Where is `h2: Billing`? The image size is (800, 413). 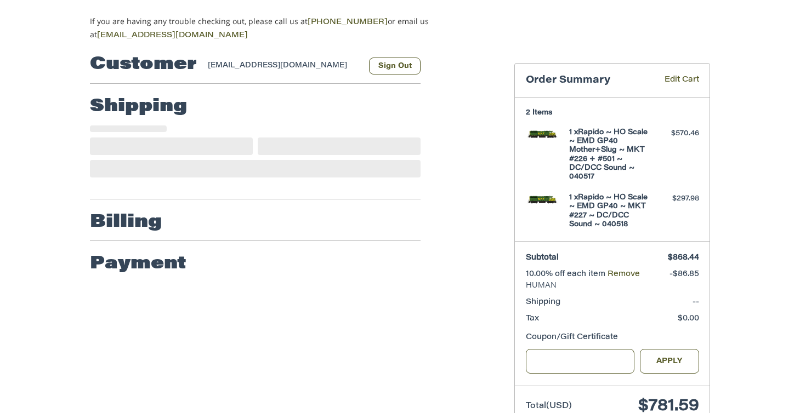 h2: Billing is located at coordinates (126, 223).